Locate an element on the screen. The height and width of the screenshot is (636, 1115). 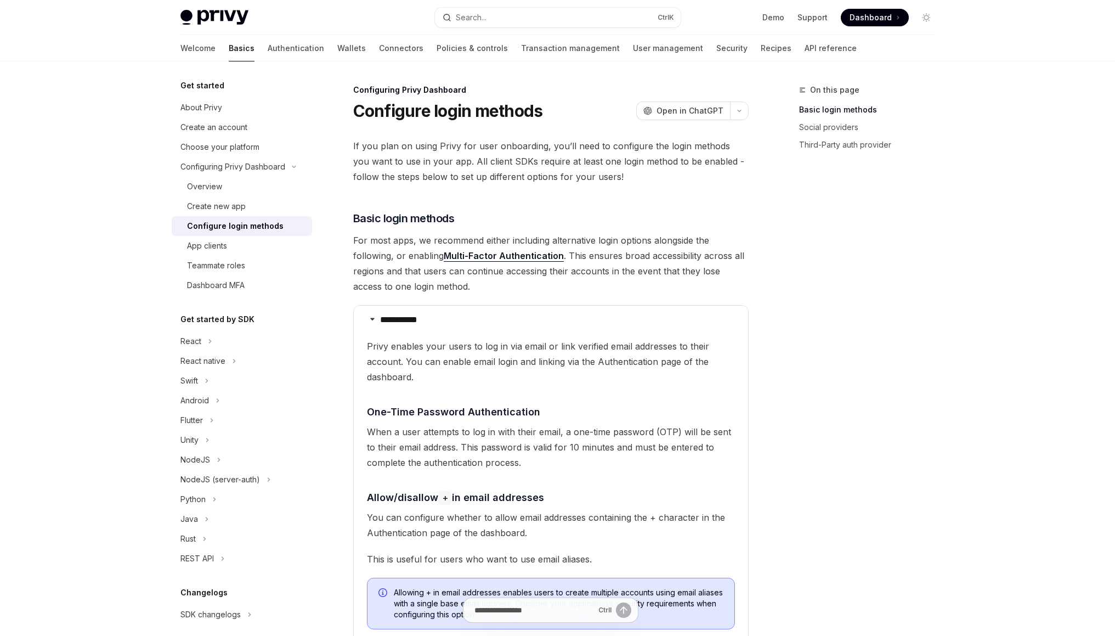
div: Java is located at coordinates (189, 519).